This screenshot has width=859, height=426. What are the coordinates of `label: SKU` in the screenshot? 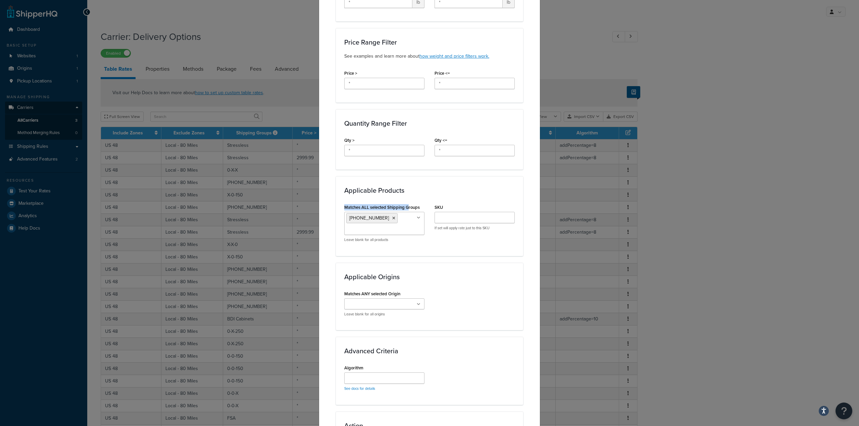 It's located at (438, 207).